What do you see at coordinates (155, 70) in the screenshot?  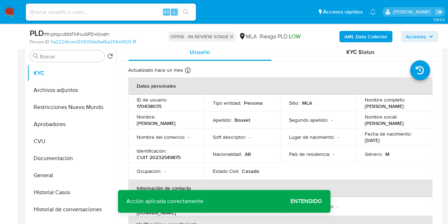 I see `p: Actualizado hace un mes` at bounding box center [155, 70].